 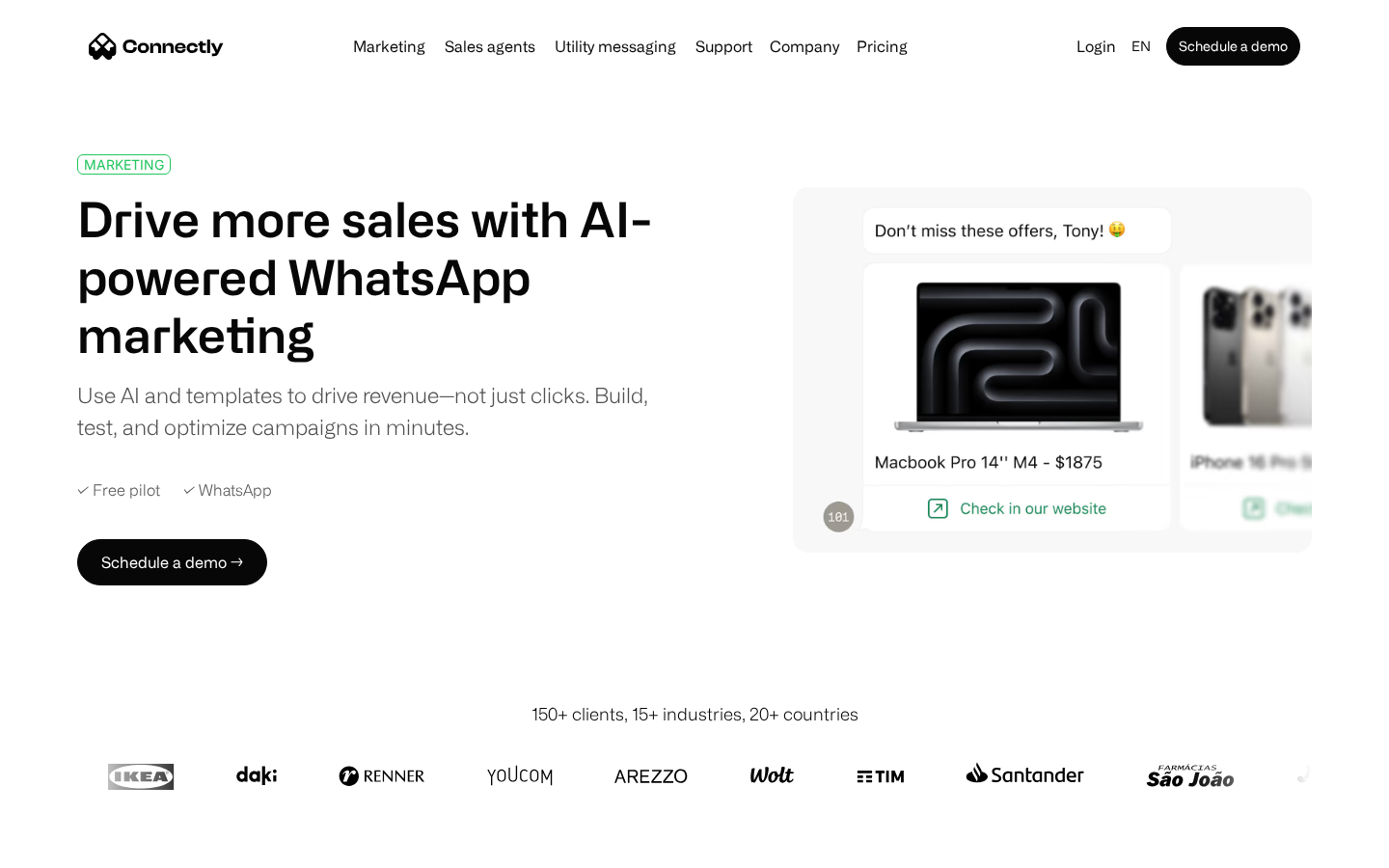 What do you see at coordinates (1233, 46) in the screenshot?
I see `a: Schedule a demo` at bounding box center [1233, 46].